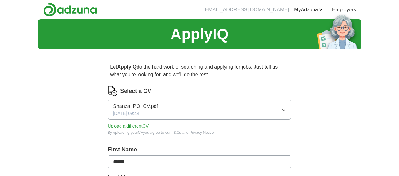 Image resolution: width=399 pixels, height=176 pixels. Describe the element at coordinates (135, 107) in the screenshot. I see `span: Shanza_PO_CV.pdf` at that location.